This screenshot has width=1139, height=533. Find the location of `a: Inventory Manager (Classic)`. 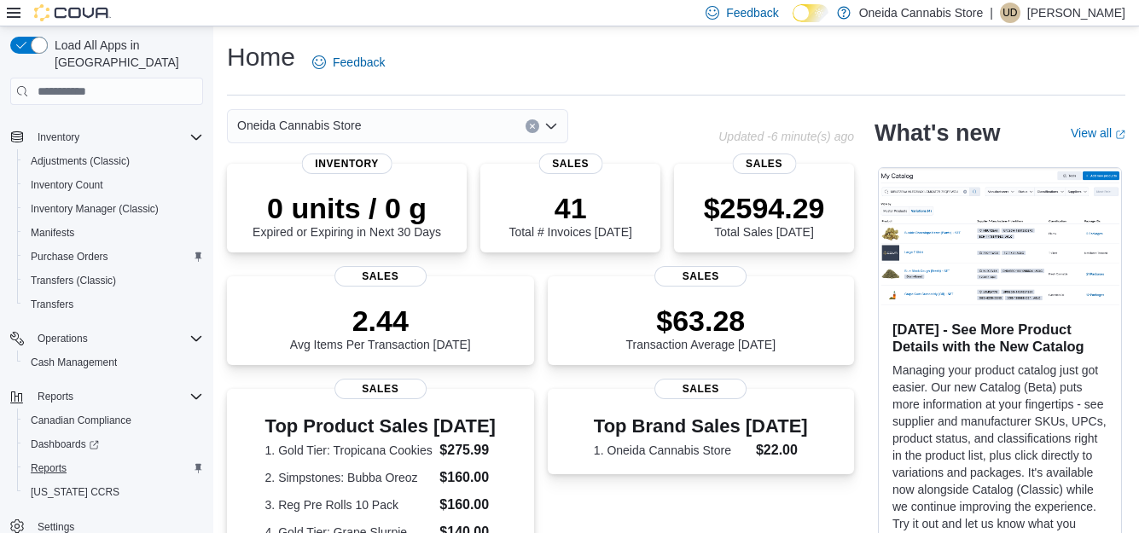

a: Inventory Manager (Classic) is located at coordinates (95, 209).